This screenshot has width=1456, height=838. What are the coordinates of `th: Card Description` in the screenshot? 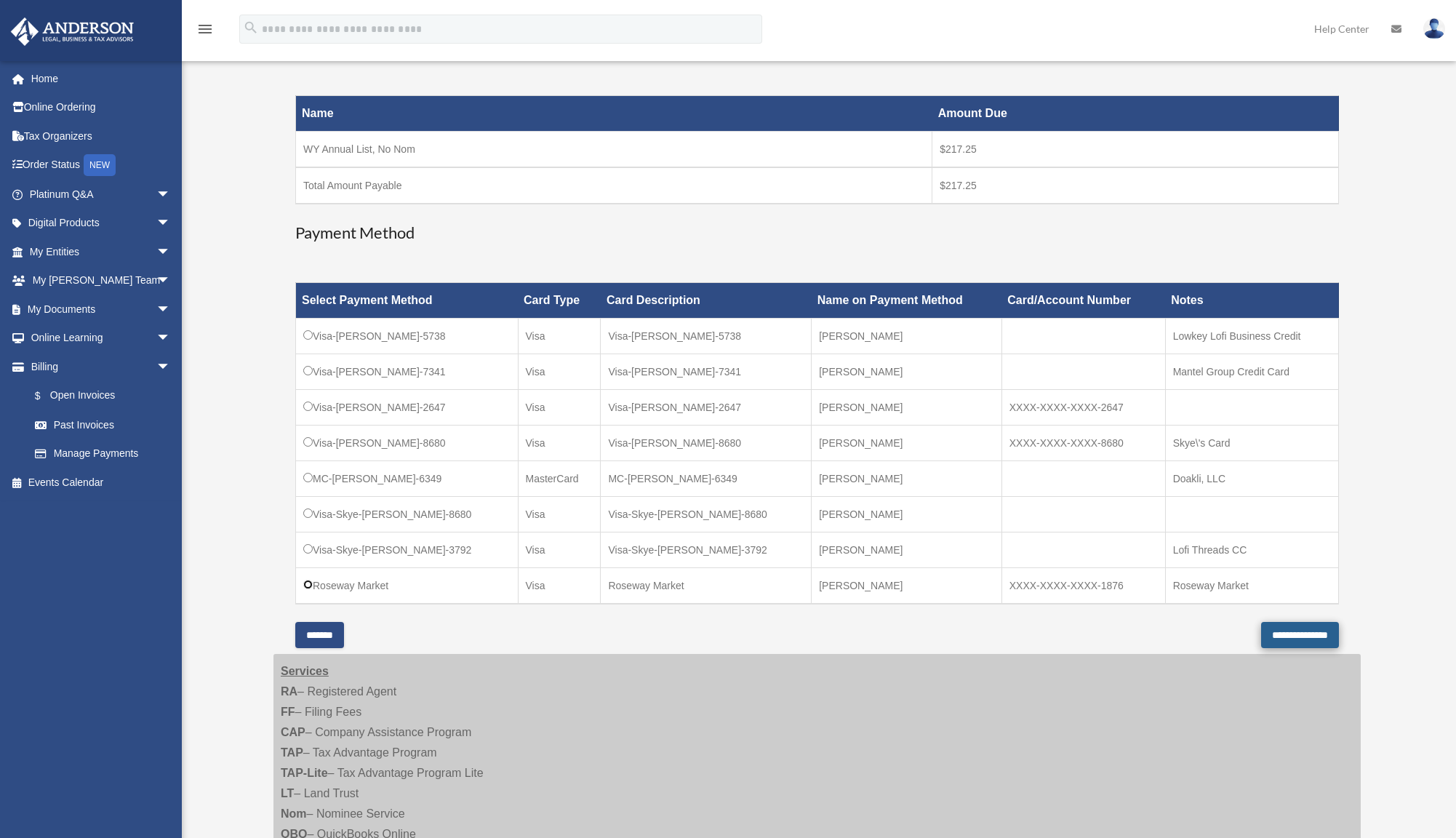 It's located at (706, 300).